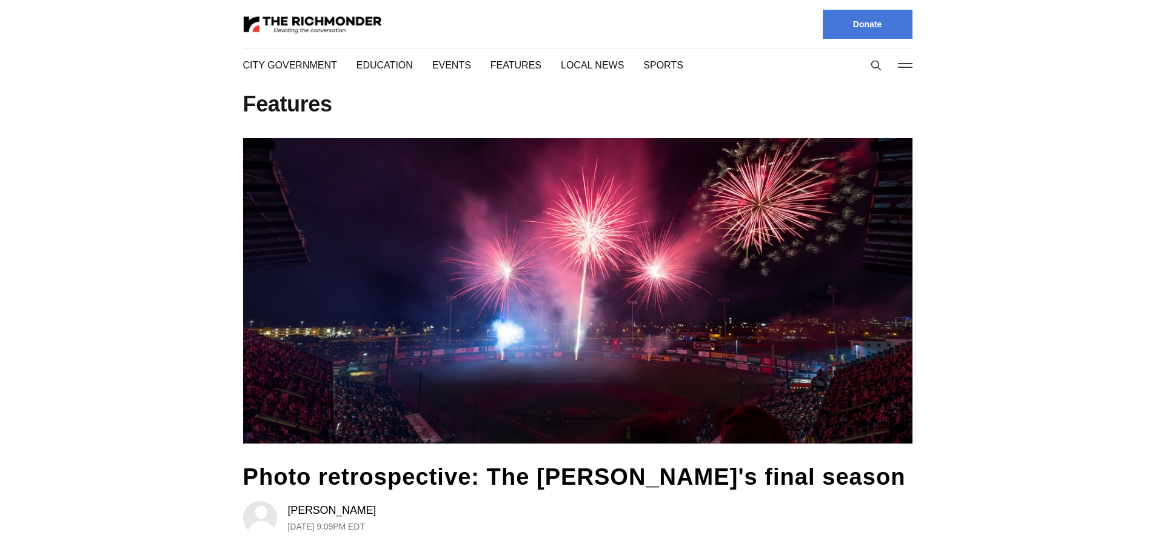  What do you see at coordinates (508, 65) in the screenshot?
I see `a: Features` at bounding box center [508, 65].